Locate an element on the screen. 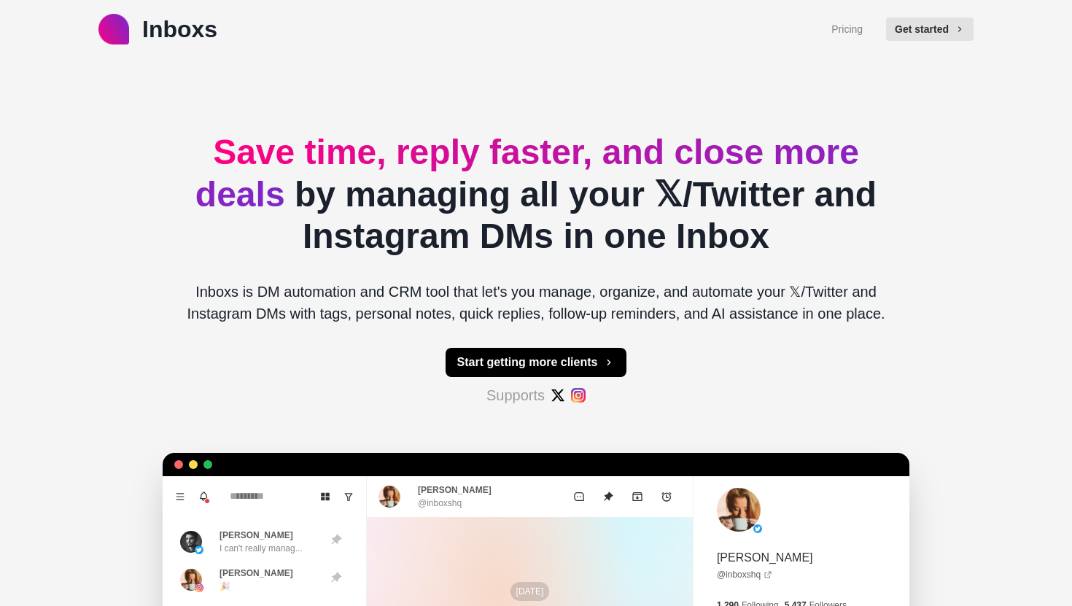 The width and height of the screenshot is (1072, 606). p: I can't really manag... is located at coordinates (261, 548).